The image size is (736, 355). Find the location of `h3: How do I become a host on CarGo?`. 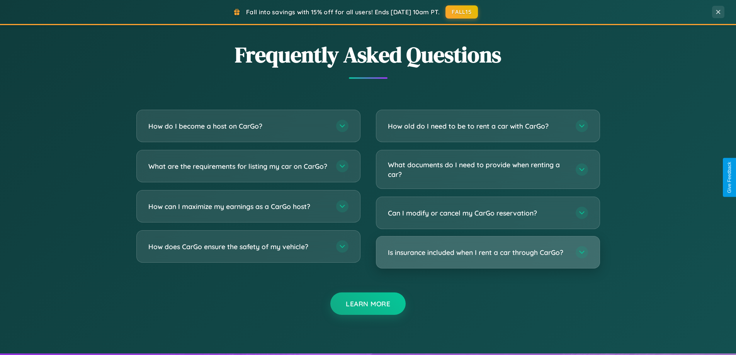

h3: How do I become a host on CarGo? is located at coordinates (238, 126).